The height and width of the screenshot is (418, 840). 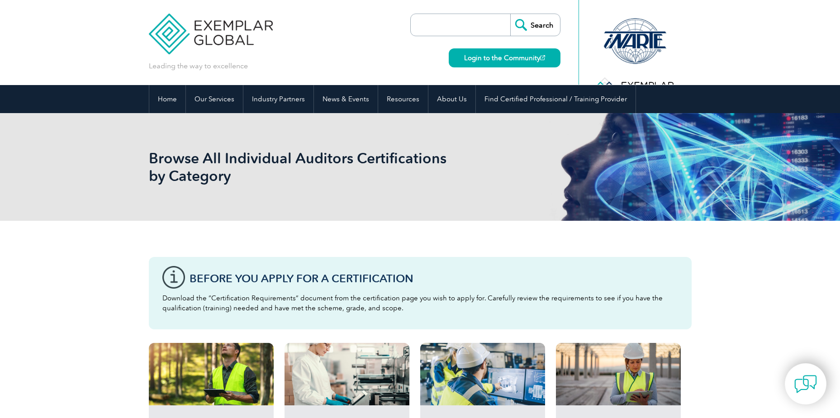 I want to click on a: Industry Partners, so click(x=278, y=99).